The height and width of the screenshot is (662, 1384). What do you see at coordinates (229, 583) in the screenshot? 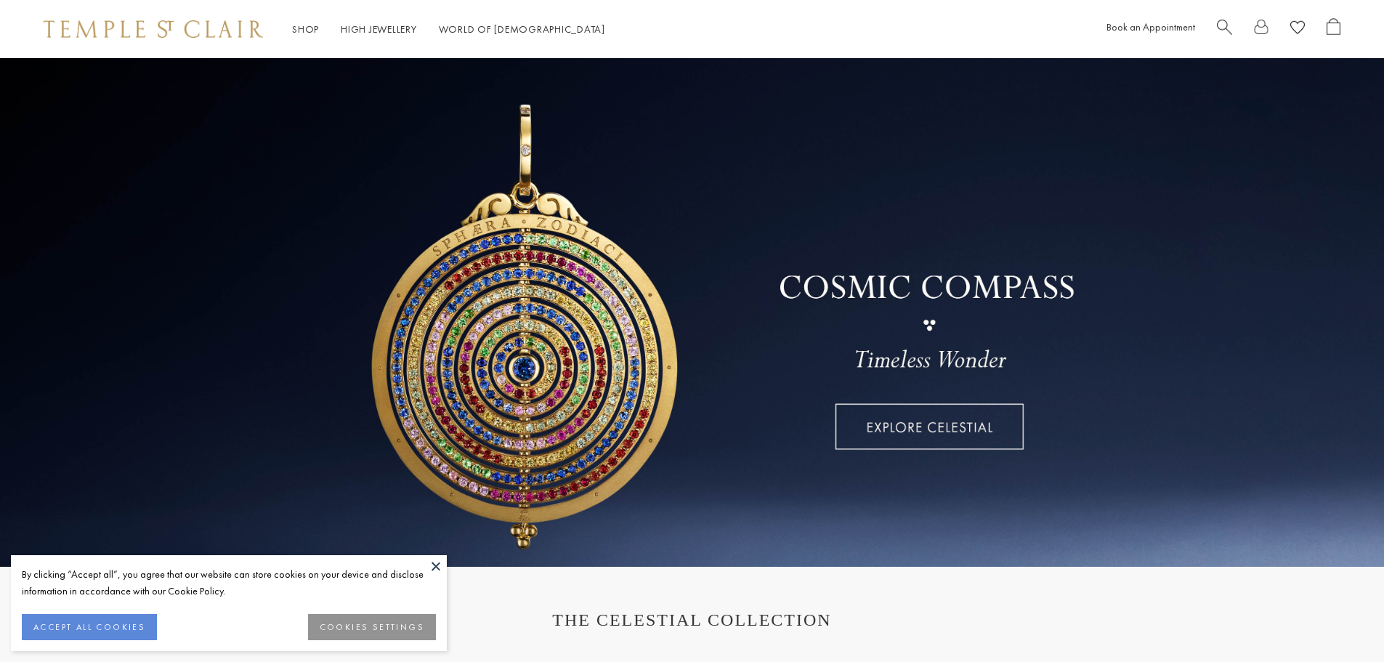
I see `div: By clicking “Accept all”, you agree that our website can store cookies on your device and disclos...` at bounding box center [229, 583].